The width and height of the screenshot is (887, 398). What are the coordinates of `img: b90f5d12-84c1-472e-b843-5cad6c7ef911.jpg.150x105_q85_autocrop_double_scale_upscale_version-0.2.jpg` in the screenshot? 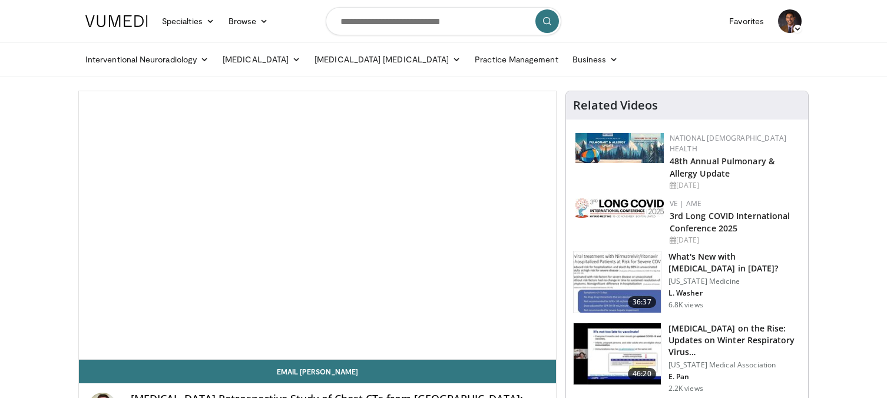 It's located at (620, 148).